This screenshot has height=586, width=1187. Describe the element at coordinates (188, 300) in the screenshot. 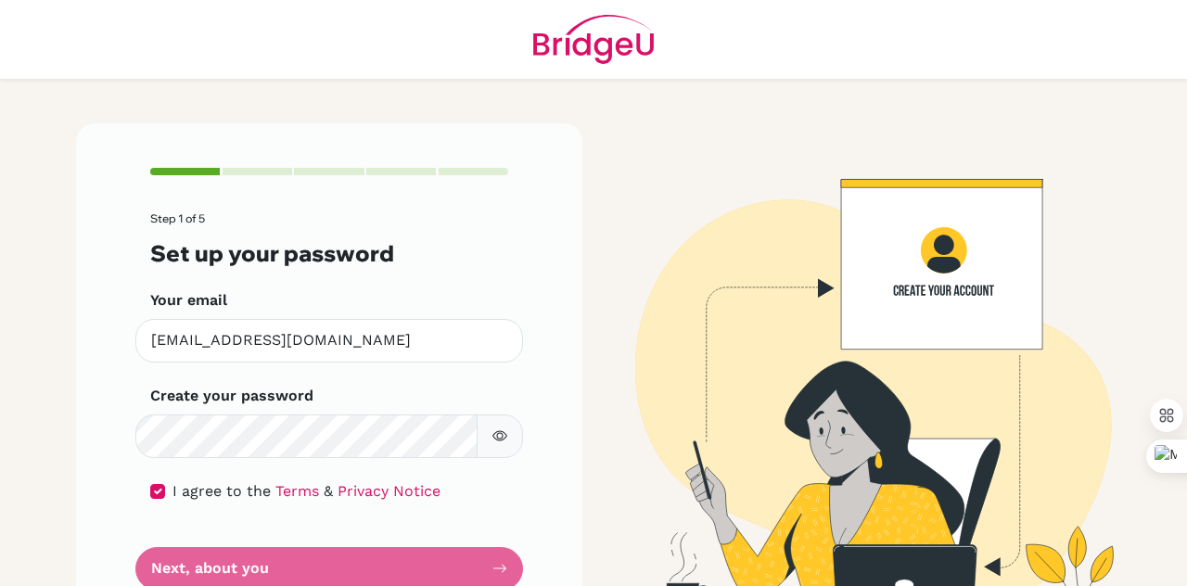

I see `label: Your email` at that location.